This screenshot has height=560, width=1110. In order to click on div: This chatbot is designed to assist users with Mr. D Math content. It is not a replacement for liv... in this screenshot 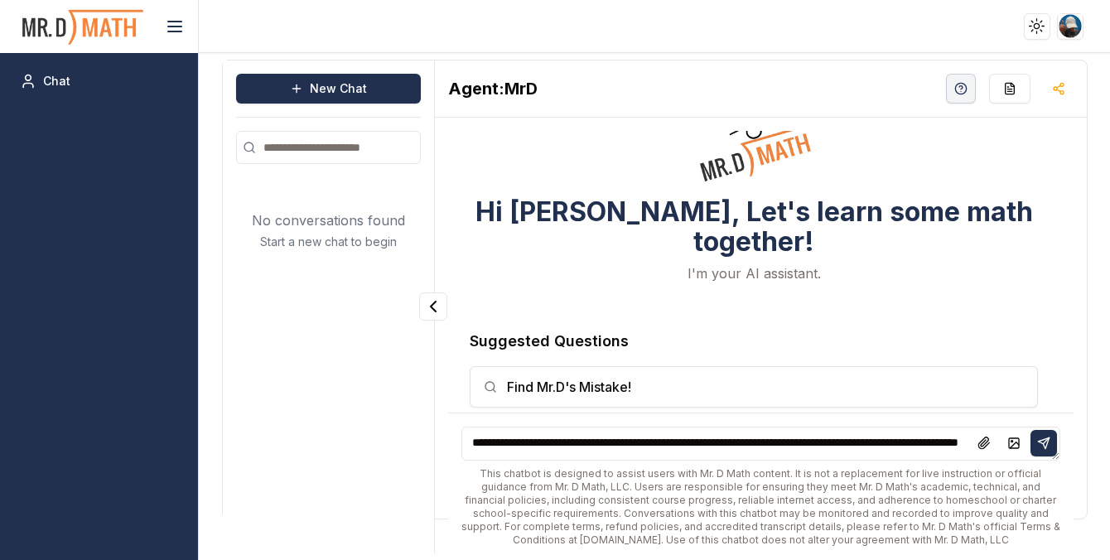, I will do `click(760, 507)`.